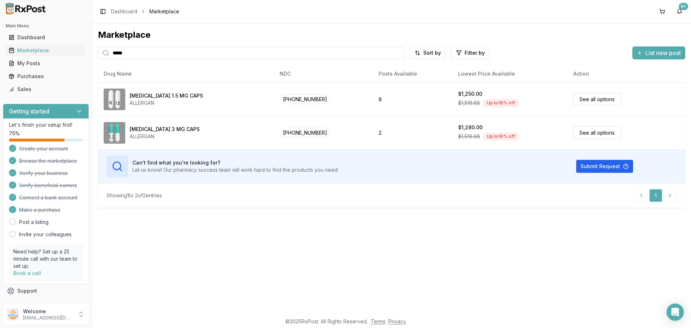 This screenshot has width=691, height=328. Describe the element at coordinates (432, 53) in the screenshot. I see `span: Sort by` at that location.